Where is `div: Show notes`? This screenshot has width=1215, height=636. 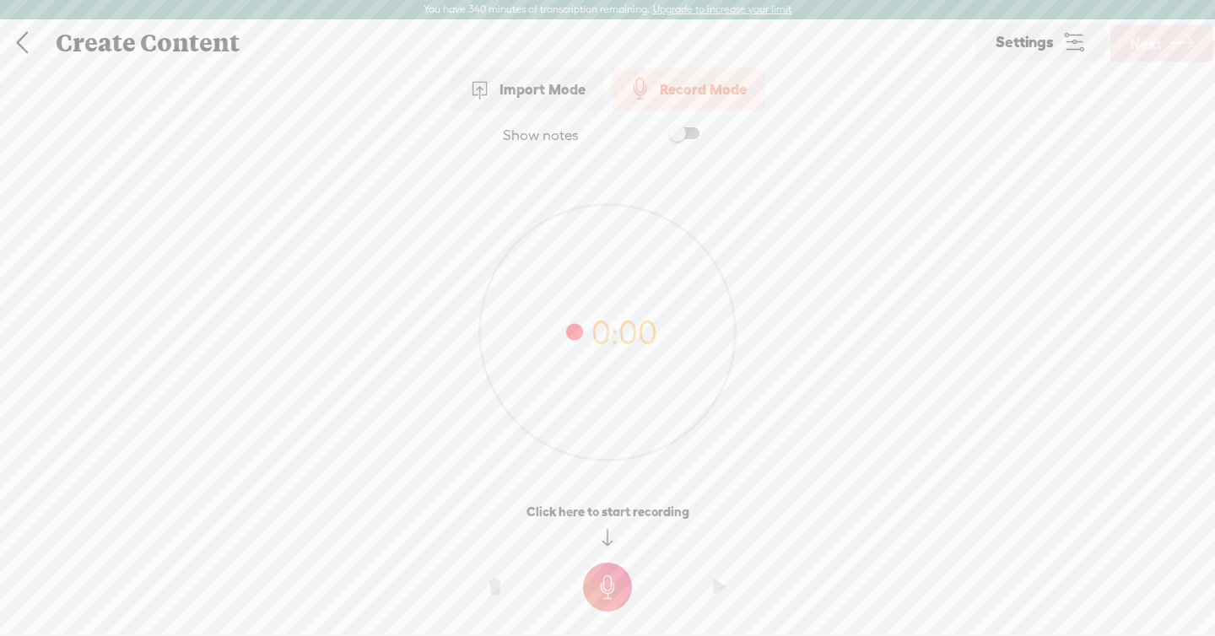 div: Show notes is located at coordinates (541, 136).